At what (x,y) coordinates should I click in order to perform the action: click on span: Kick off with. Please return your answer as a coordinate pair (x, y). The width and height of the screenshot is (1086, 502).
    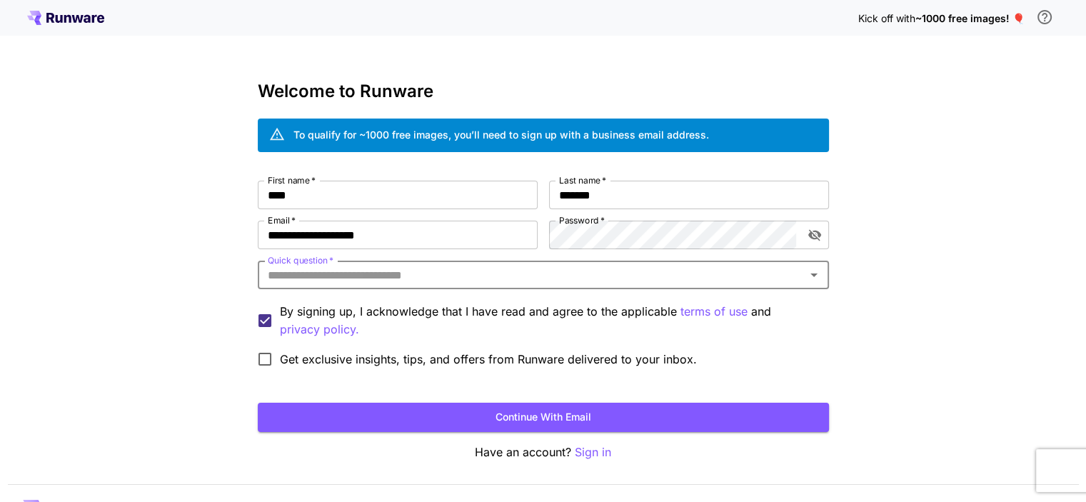
    Looking at the image, I should click on (887, 18).